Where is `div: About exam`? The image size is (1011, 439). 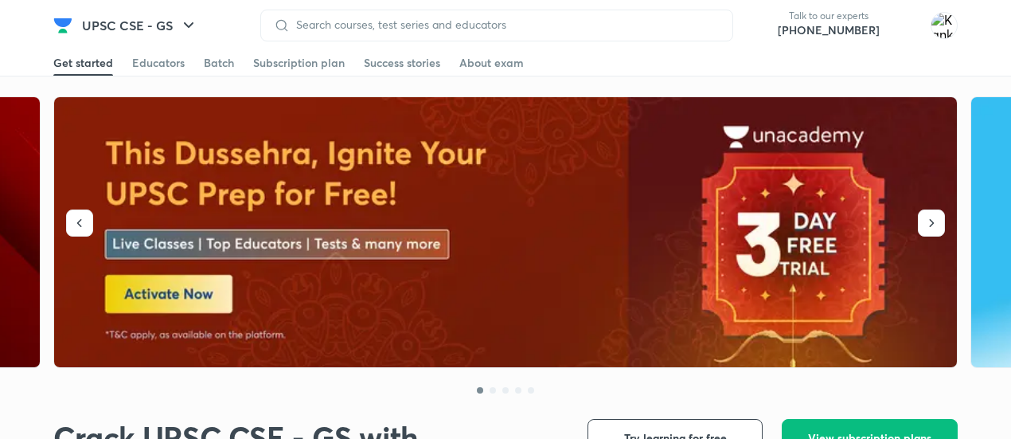
div: About exam is located at coordinates (491, 63).